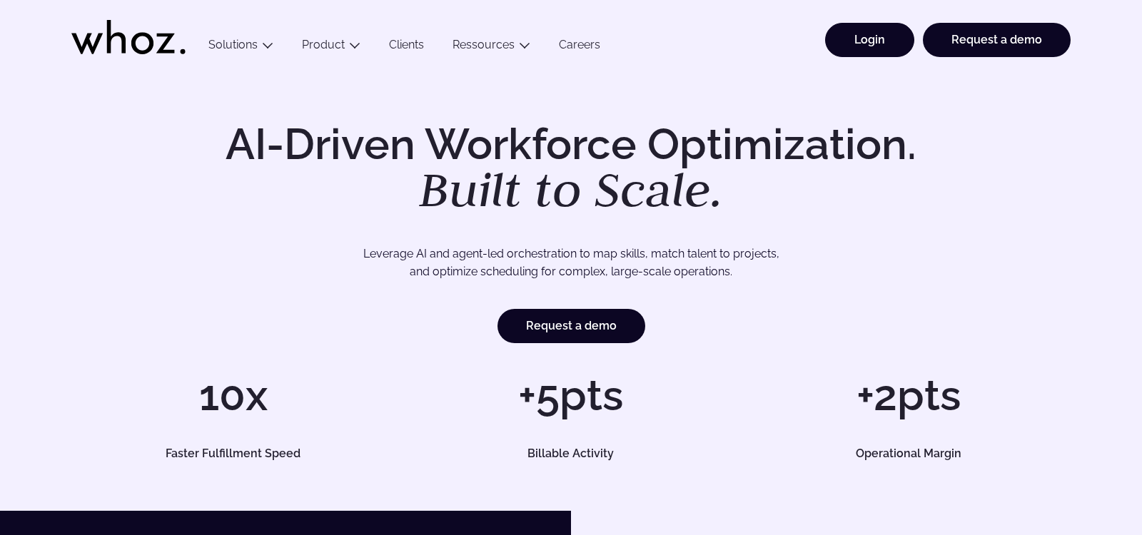  What do you see at coordinates (869, 40) in the screenshot?
I see `a: Login` at bounding box center [869, 40].